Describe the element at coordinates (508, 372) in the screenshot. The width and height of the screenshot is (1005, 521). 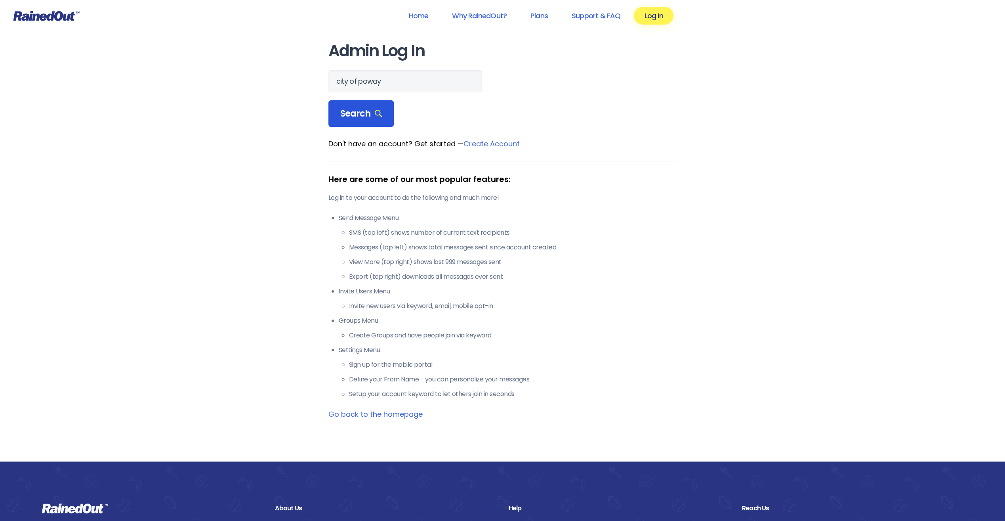
I see `li: Settings Menu` at that location.